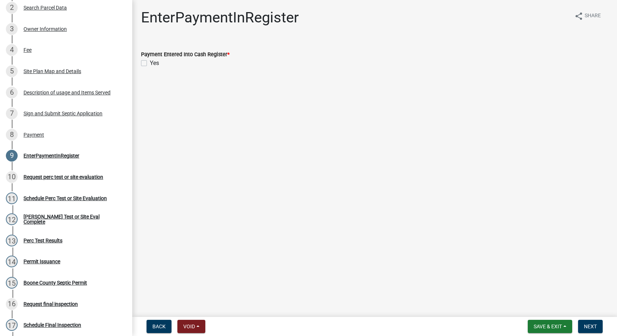  What do you see at coordinates (65, 198) in the screenshot?
I see `div: Schedule Perc Test or Site Evaluation` at bounding box center [65, 198].